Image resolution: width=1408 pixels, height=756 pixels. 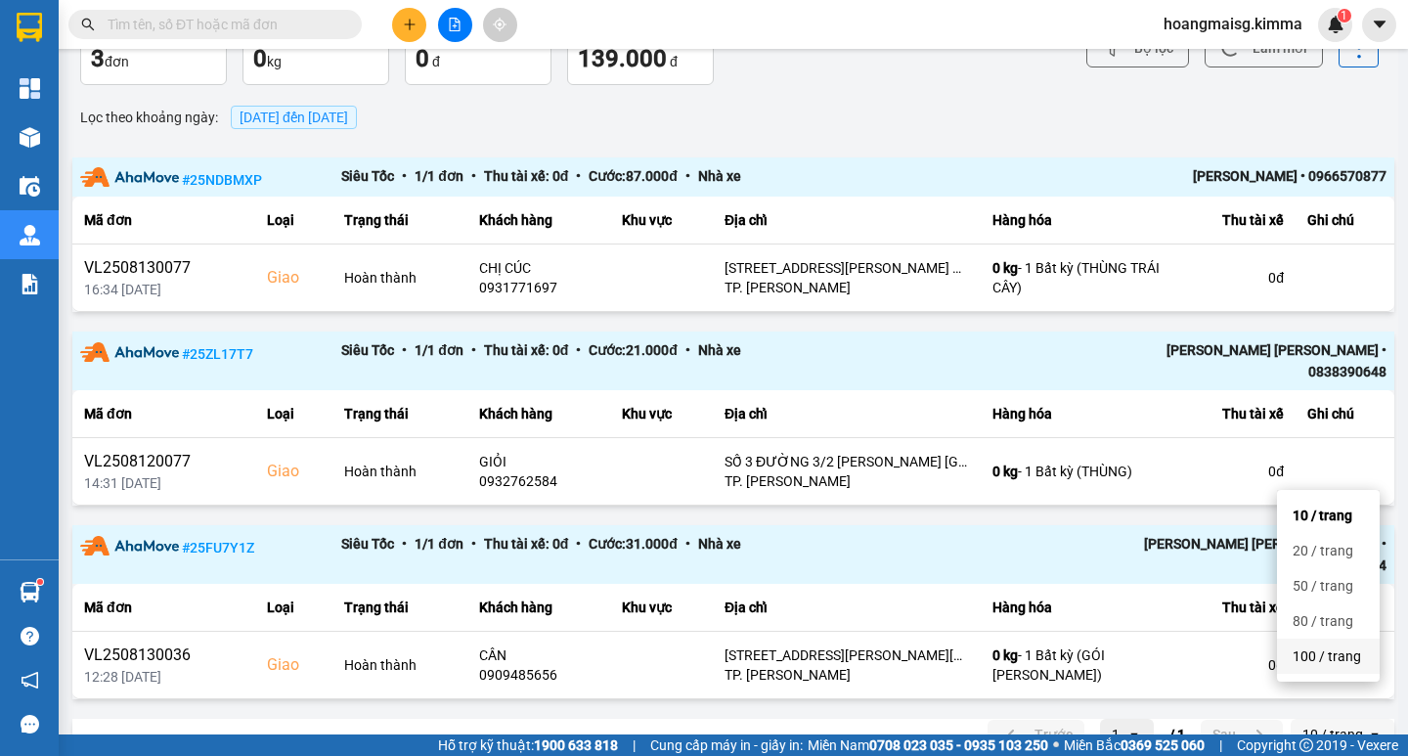 I want to click on img: partner-logo, so click(x=129, y=177).